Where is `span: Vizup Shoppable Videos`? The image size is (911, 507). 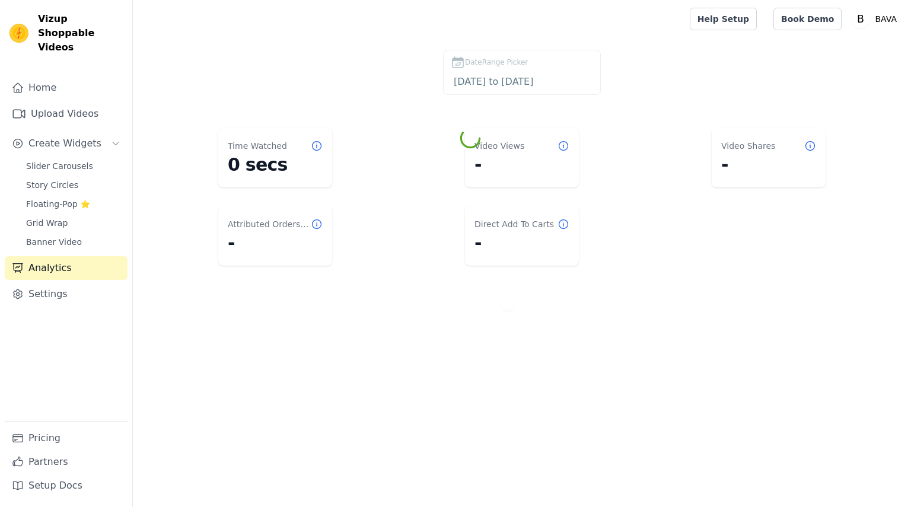
span: Vizup Shoppable Videos is located at coordinates (80, 33).